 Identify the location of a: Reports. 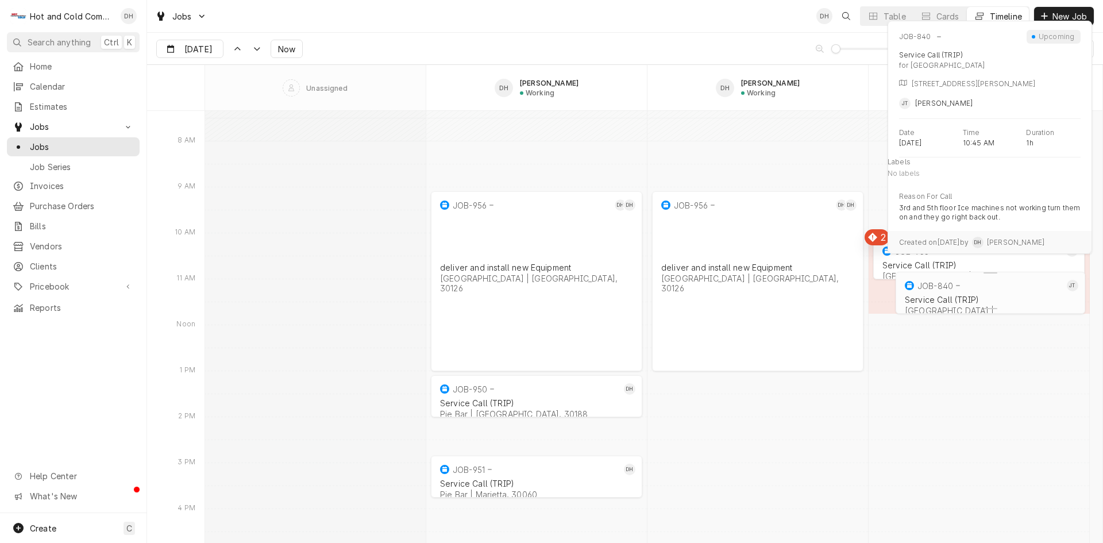
(73, 307).